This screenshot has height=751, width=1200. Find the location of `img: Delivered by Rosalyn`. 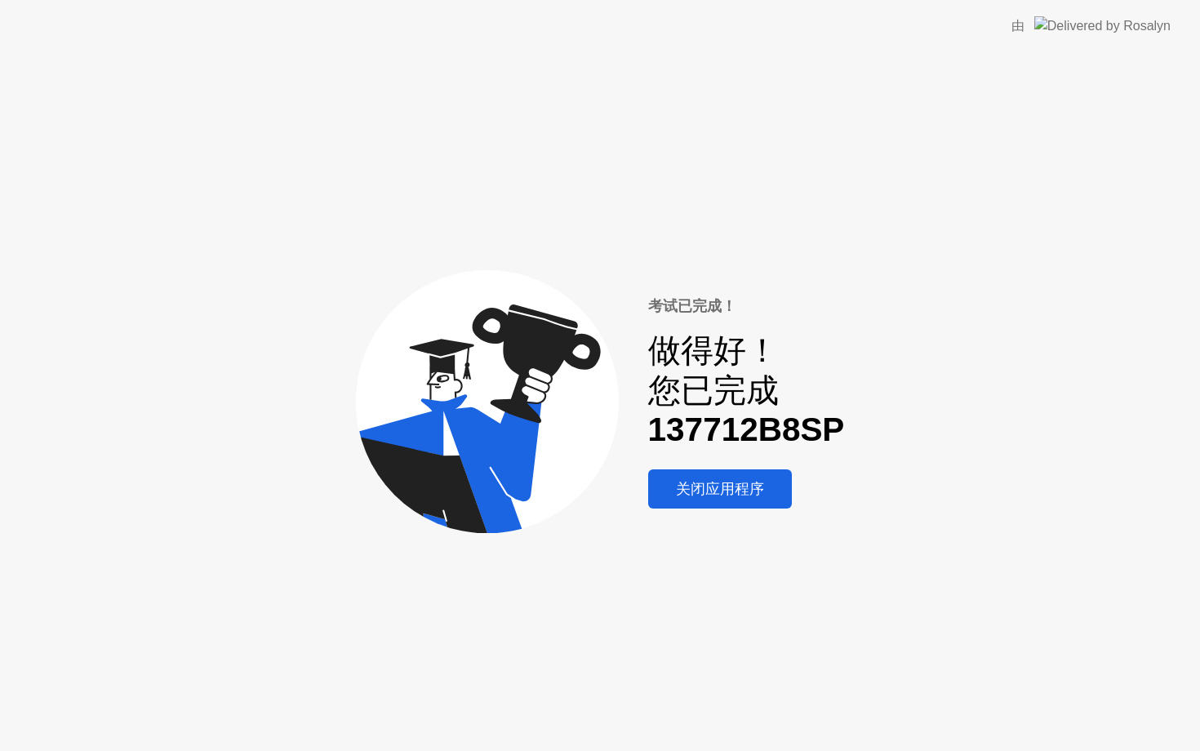

img: Delivered by Rosalyn is located at coordinates (1102, 25).